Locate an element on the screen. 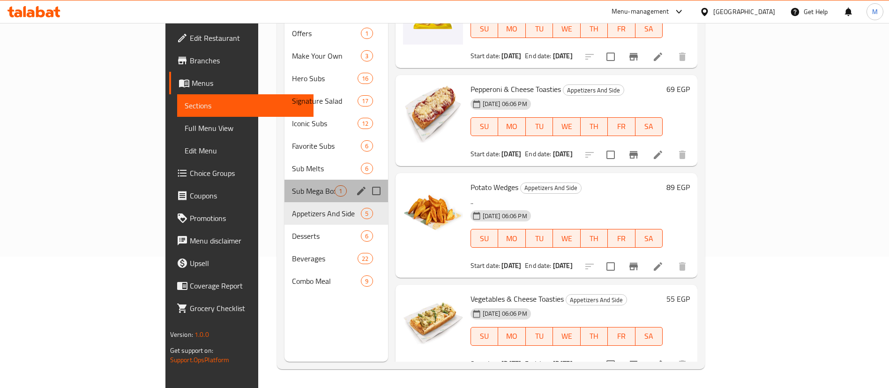 This screenshot has width=889, height=388. span: 17 is located at coordinates (365, 101).